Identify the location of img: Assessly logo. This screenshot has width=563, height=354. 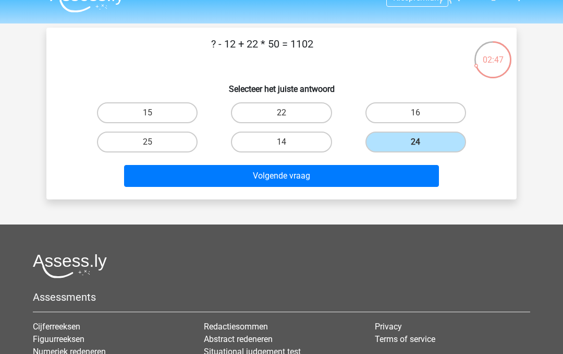
(70, 265).